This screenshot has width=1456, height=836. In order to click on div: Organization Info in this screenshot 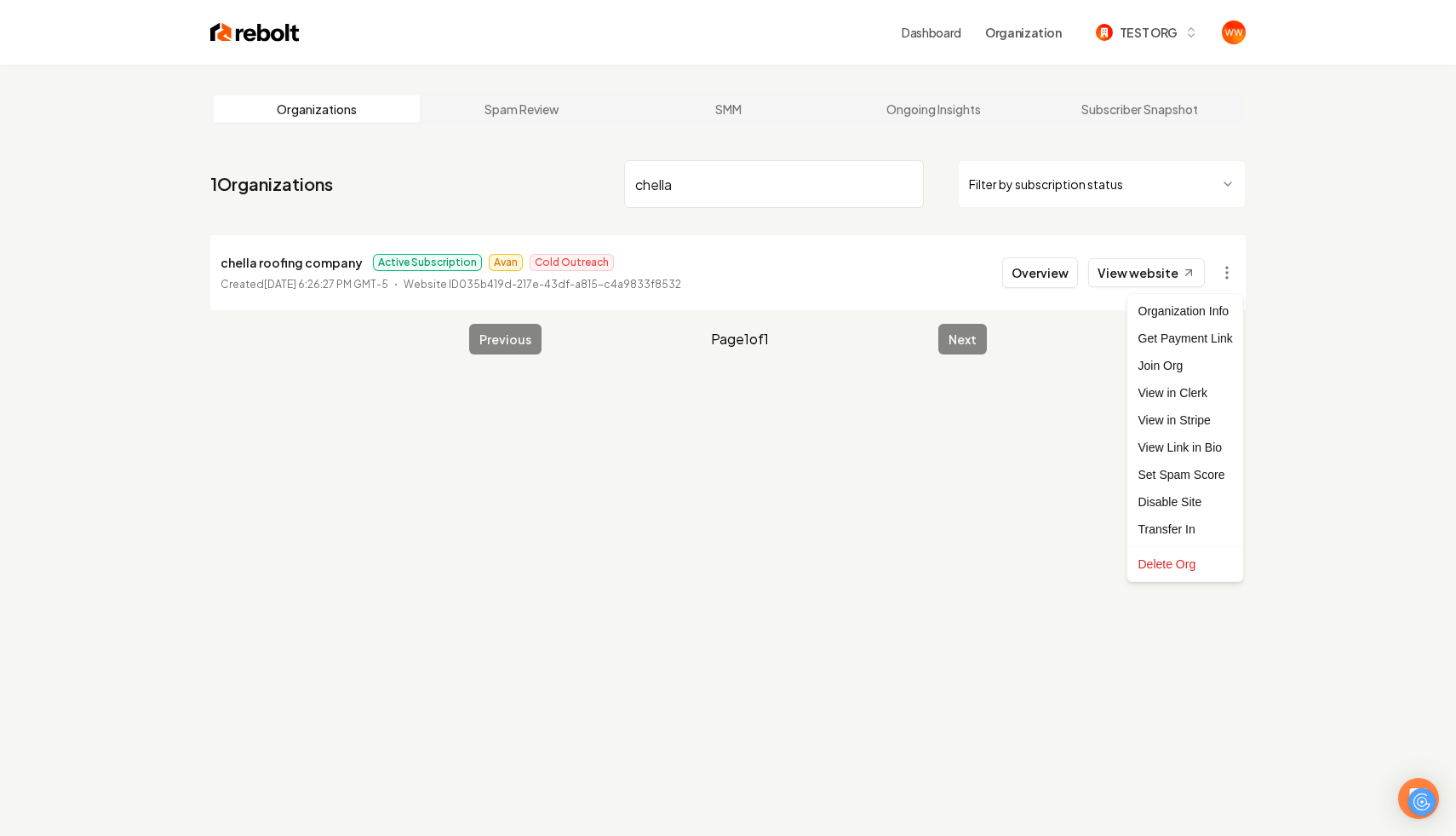, I will do `click(1186, 311)`.